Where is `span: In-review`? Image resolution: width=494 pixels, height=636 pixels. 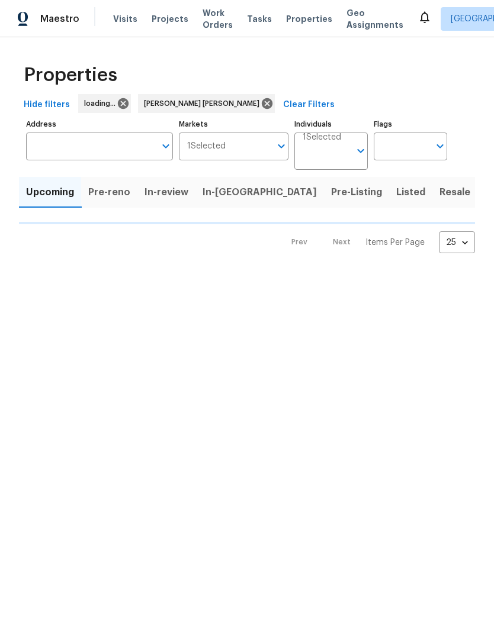
span: In-review is located at coordinates (166, 192).